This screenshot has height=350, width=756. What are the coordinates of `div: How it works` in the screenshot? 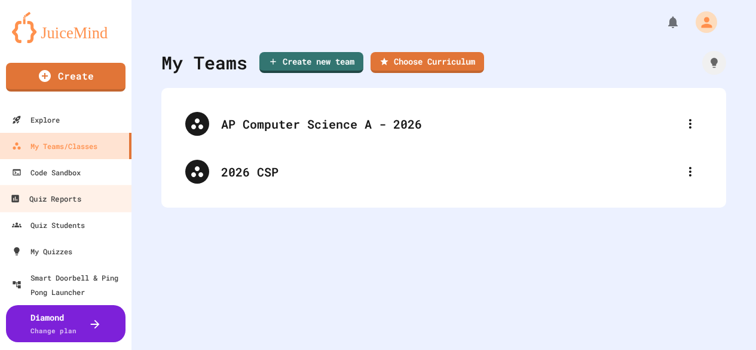 It's located at (715, 63).